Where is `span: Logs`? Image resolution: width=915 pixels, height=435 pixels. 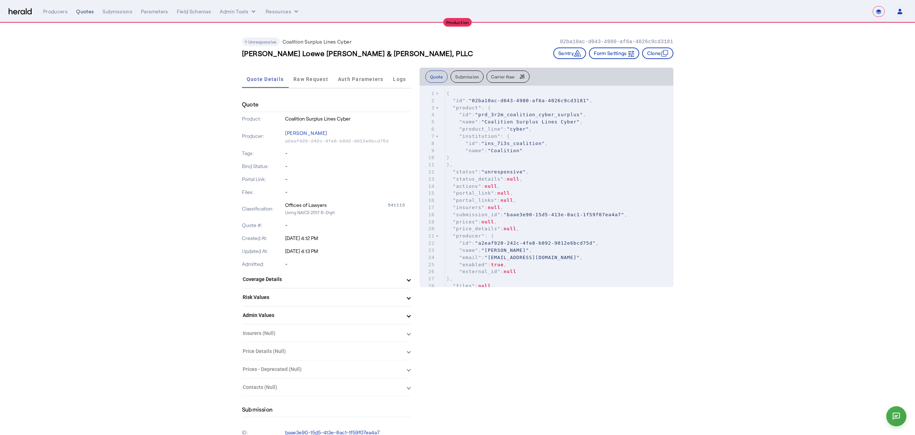
span: Logs is located at coordinates (400, 79).